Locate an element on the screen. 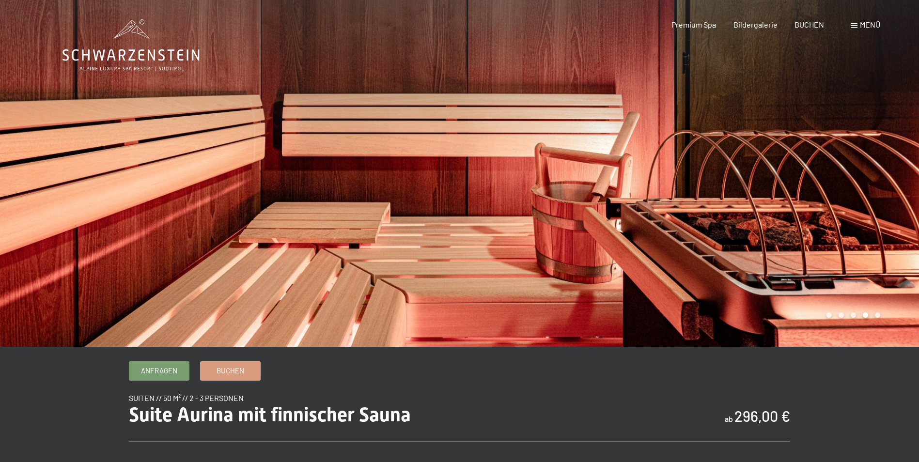  a: Buchen is located at coordinates (230, 371).